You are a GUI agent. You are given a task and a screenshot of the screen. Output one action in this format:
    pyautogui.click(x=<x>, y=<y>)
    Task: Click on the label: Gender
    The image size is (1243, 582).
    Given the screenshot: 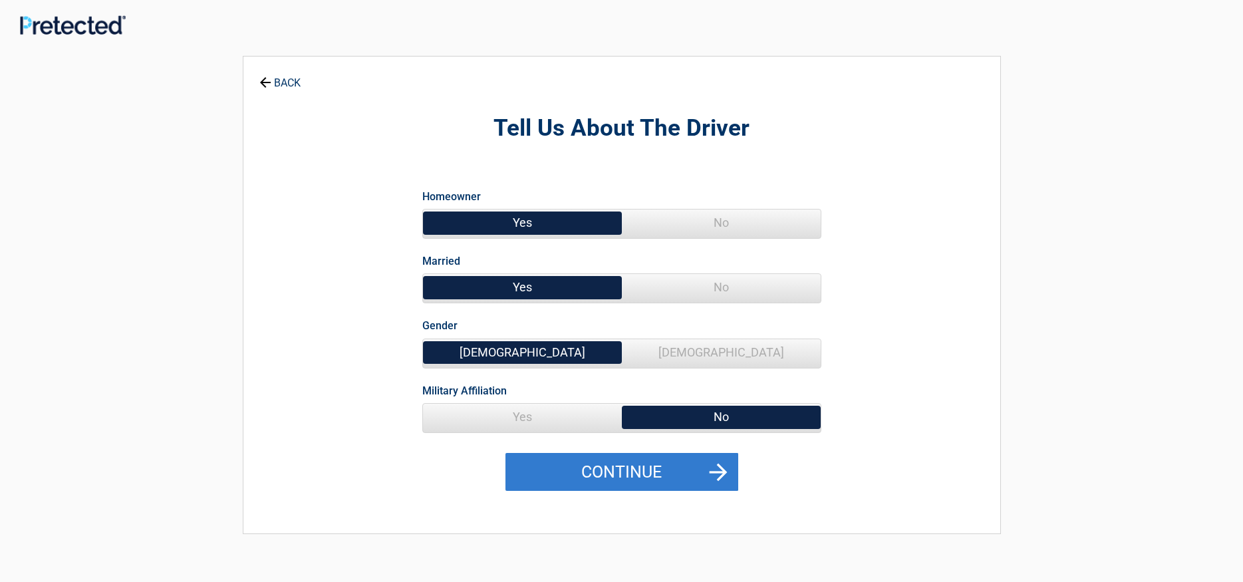 What is the action you would take?
    pyautogui.click(x=440, y=325)
    